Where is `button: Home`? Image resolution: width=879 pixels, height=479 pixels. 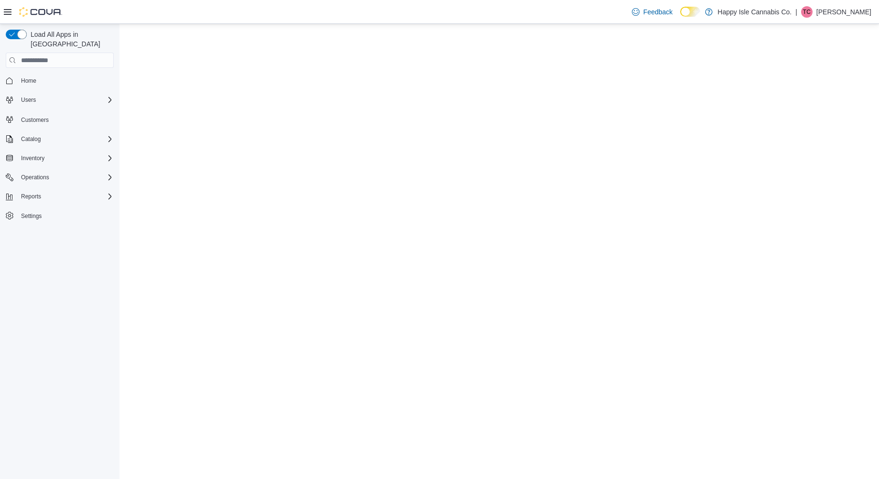 button: Home is located at coordinates (60, 80).